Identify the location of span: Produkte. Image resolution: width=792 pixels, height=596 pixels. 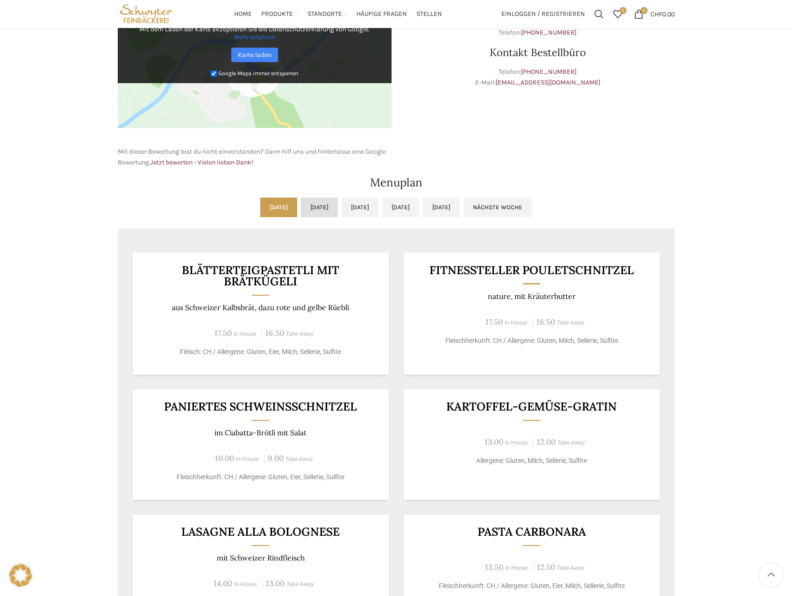
(277, 14).